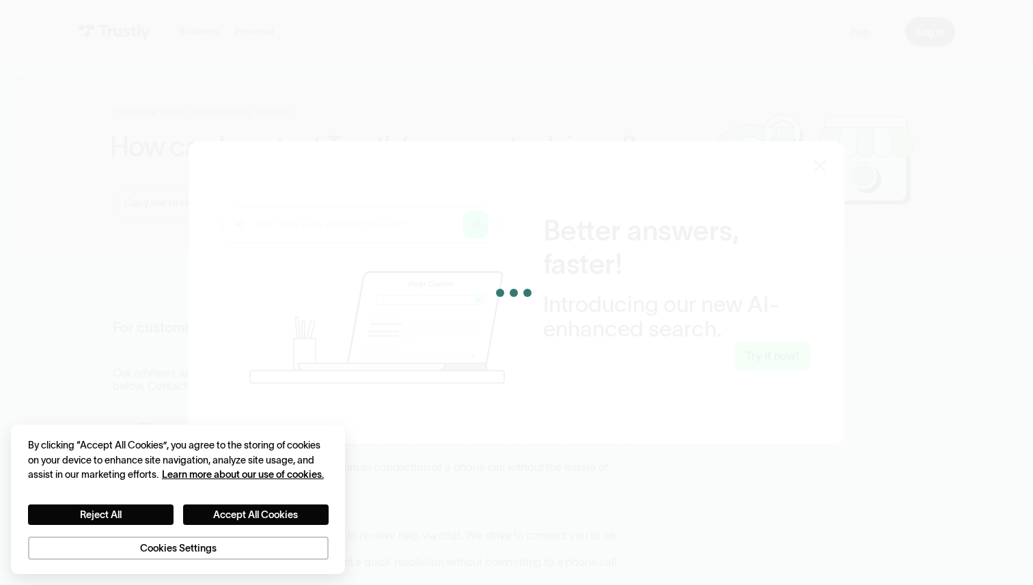 The height and width of the screenshot is (585, 1033). I want to click on button: Accept All Cookies, so click(255, 515).